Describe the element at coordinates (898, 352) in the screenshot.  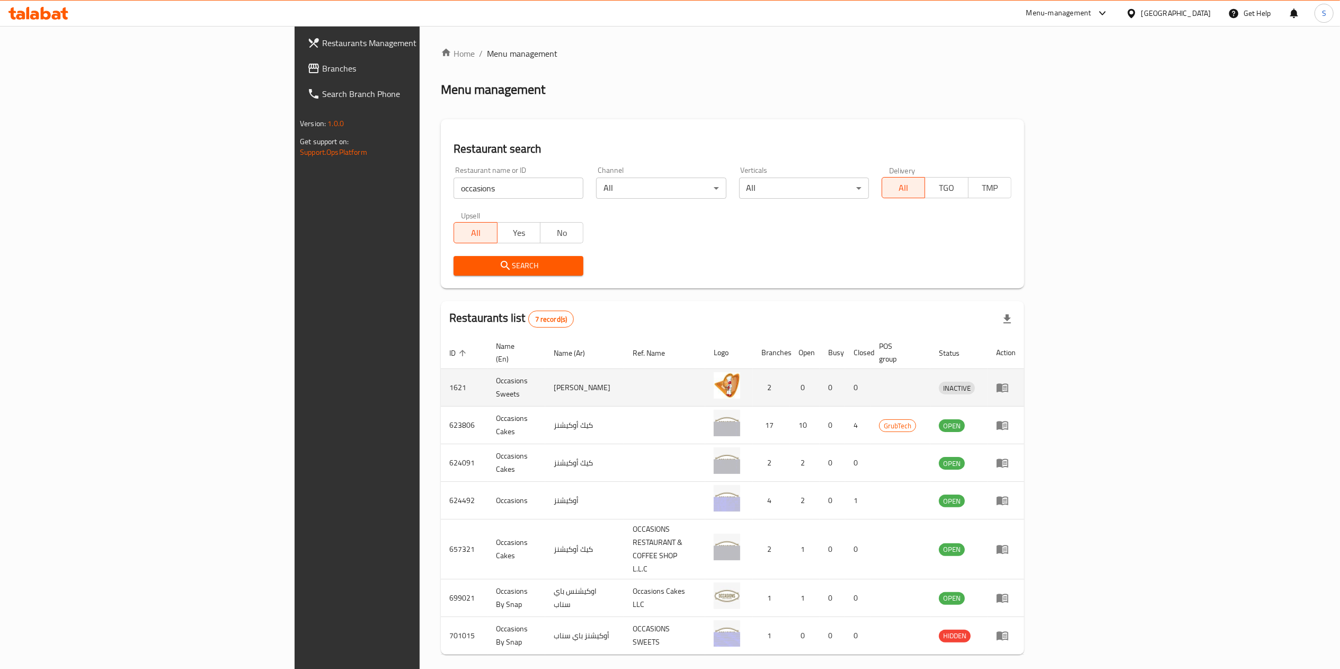
I see `span: POS group` at that location.